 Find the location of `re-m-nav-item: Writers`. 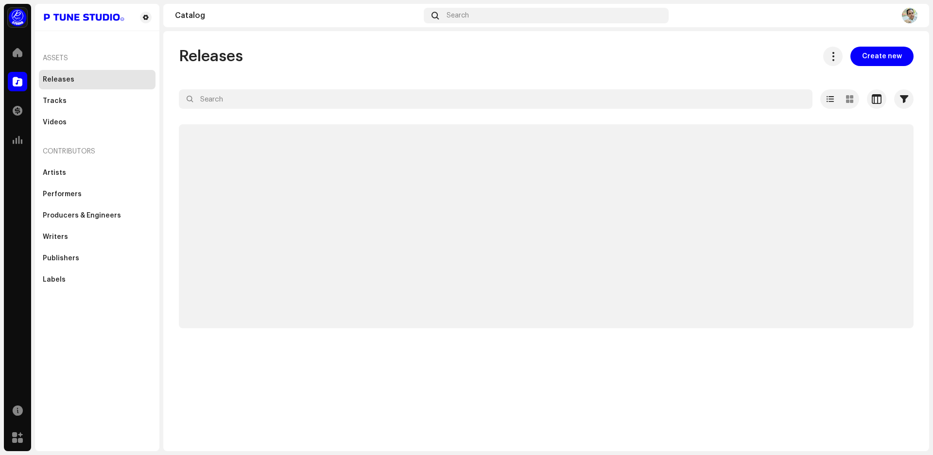

re-m-nav-item: Writers is located at coordinates (97, 237).